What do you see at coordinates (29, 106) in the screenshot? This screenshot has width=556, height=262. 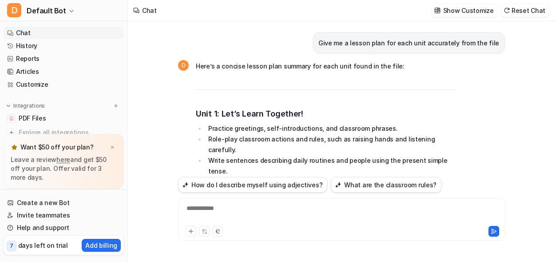 I see `p: Integrations` at bounding box center [29, 106].